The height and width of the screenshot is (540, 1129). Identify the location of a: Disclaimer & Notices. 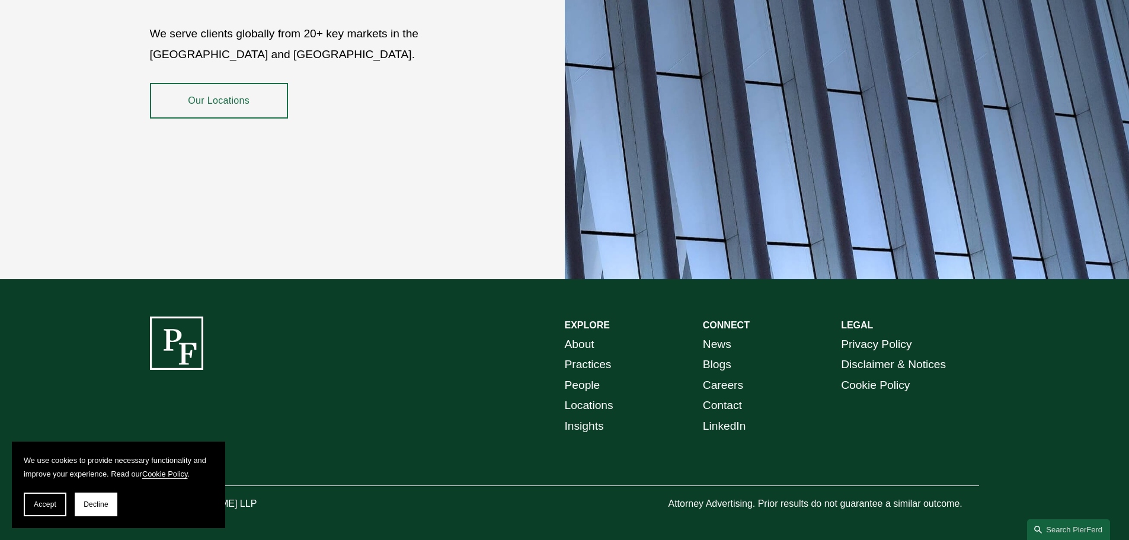
(893, 364).